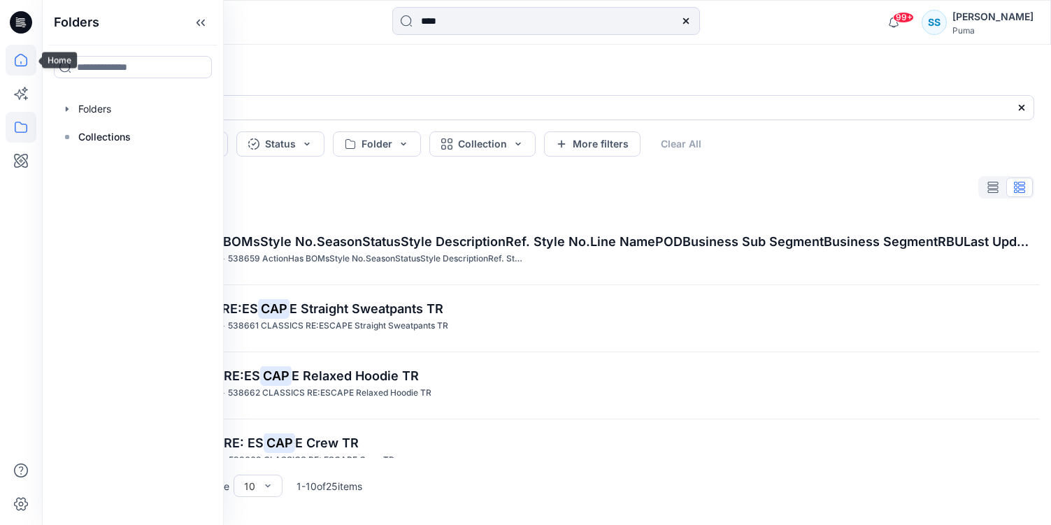 The width and height of the screenshot is (1051, 525). What do you see at coordinates (903, 17) in the screenshot?
I see `span: 99+` at bounding box center [903, 17].